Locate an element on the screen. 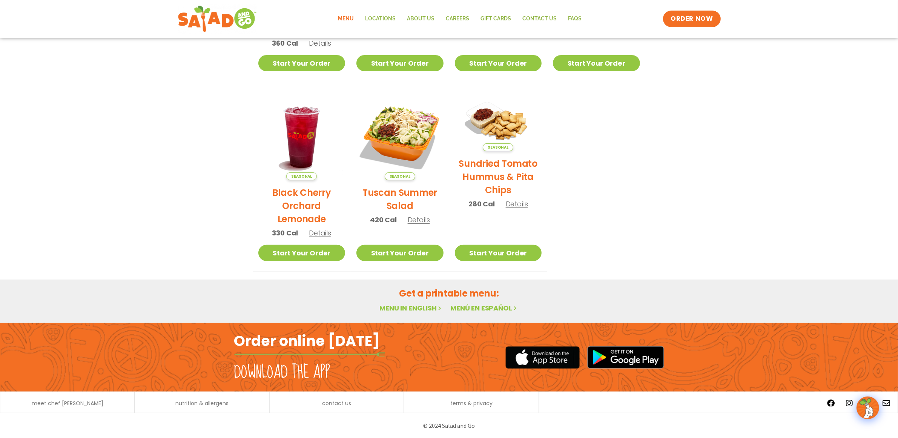  h2: Tuscan Summer Salad is located at coordinates (400, 199).